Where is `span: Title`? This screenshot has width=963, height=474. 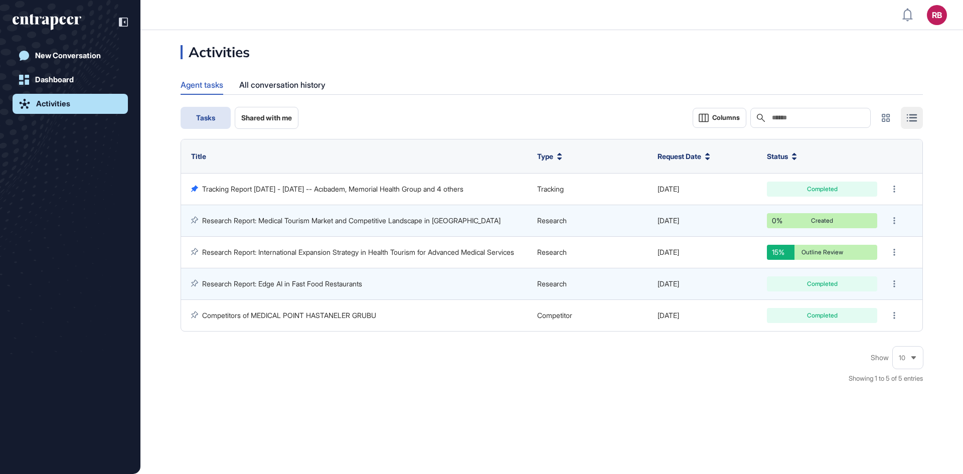
span: Title is located at coordinates (199, 156).